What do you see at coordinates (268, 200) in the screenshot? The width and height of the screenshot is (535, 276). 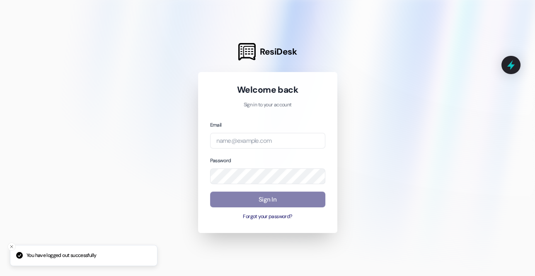 I see `button: Sign In` at bounding box center [268, 200].